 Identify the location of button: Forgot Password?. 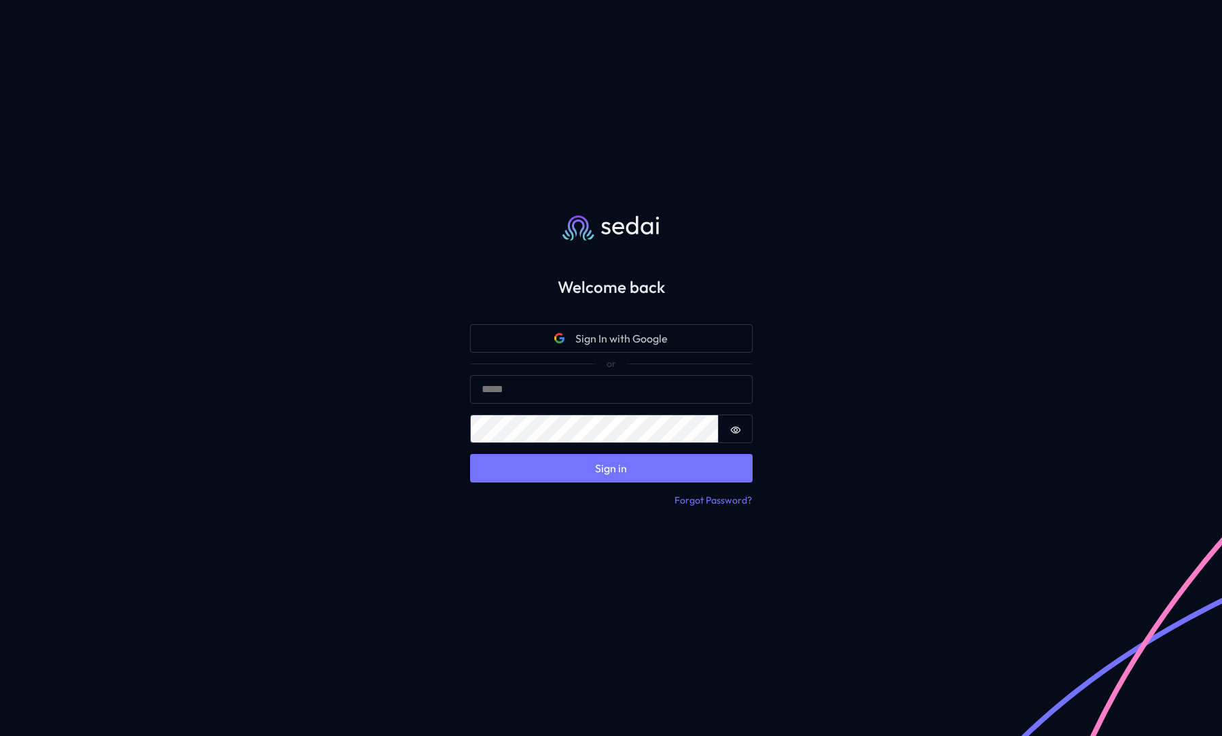
(713, 501).